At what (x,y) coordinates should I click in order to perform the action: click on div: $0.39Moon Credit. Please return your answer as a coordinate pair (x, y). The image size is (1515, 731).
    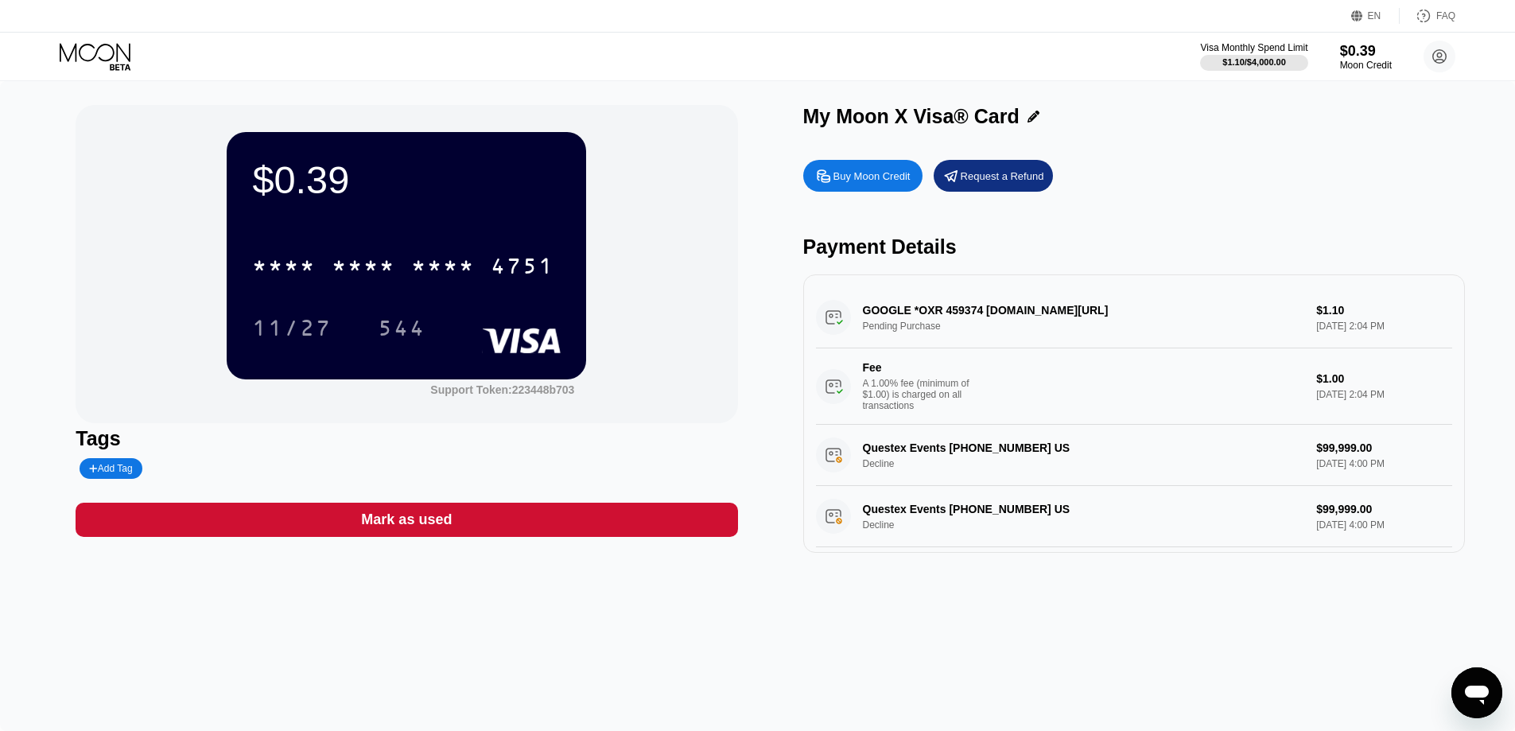
    Looking at the image, I should click on (1366, 56).